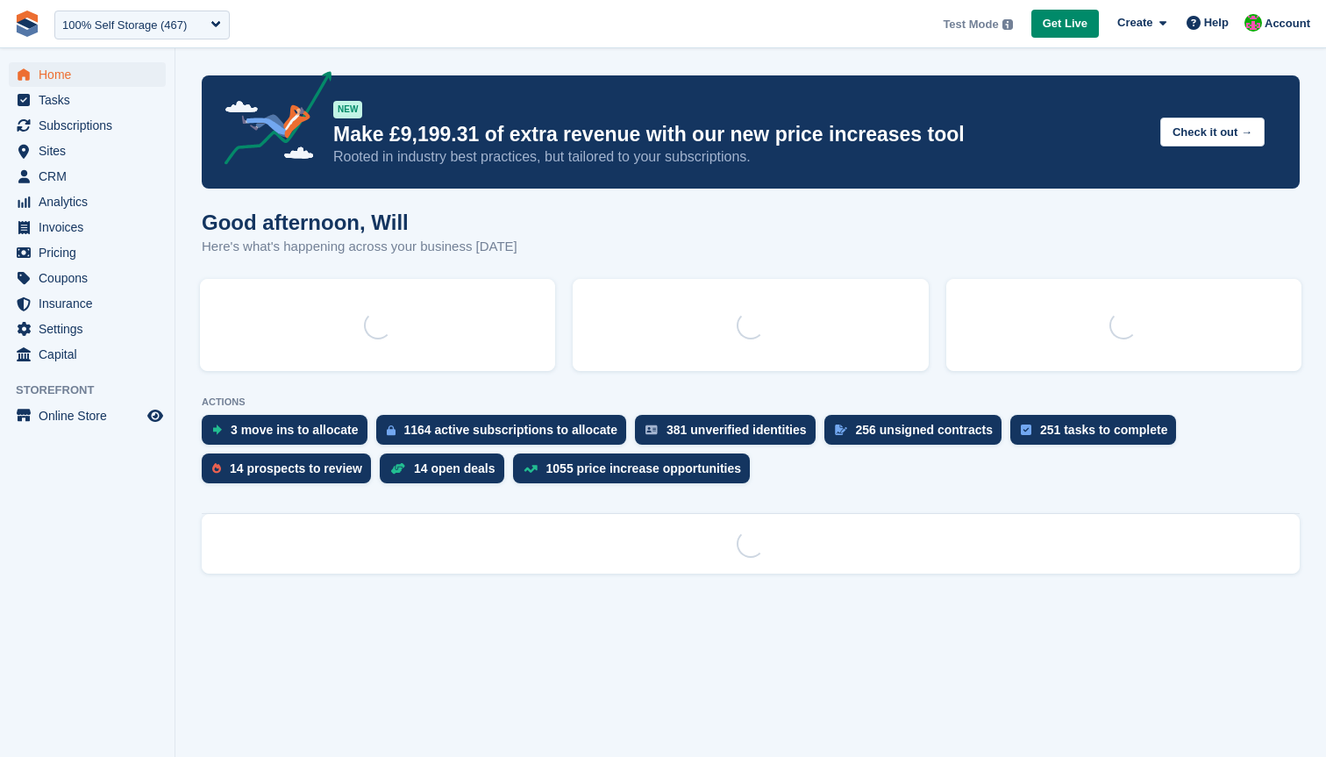  Describe the element at coordinates (91, 202) in the screenshot. I see `span: Analytics` at that location.